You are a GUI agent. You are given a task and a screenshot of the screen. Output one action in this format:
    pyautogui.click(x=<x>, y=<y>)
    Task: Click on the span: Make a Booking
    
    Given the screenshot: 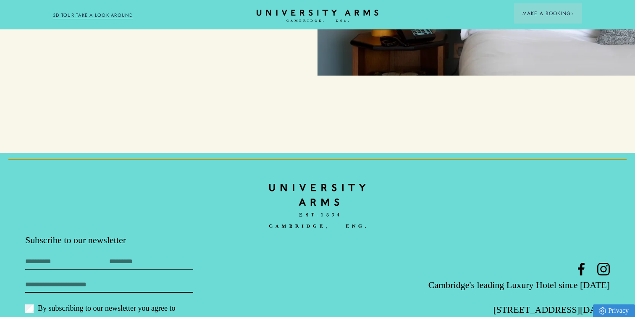 What is the action you would take?
    pyautogui.click(x=548, y=13)
    